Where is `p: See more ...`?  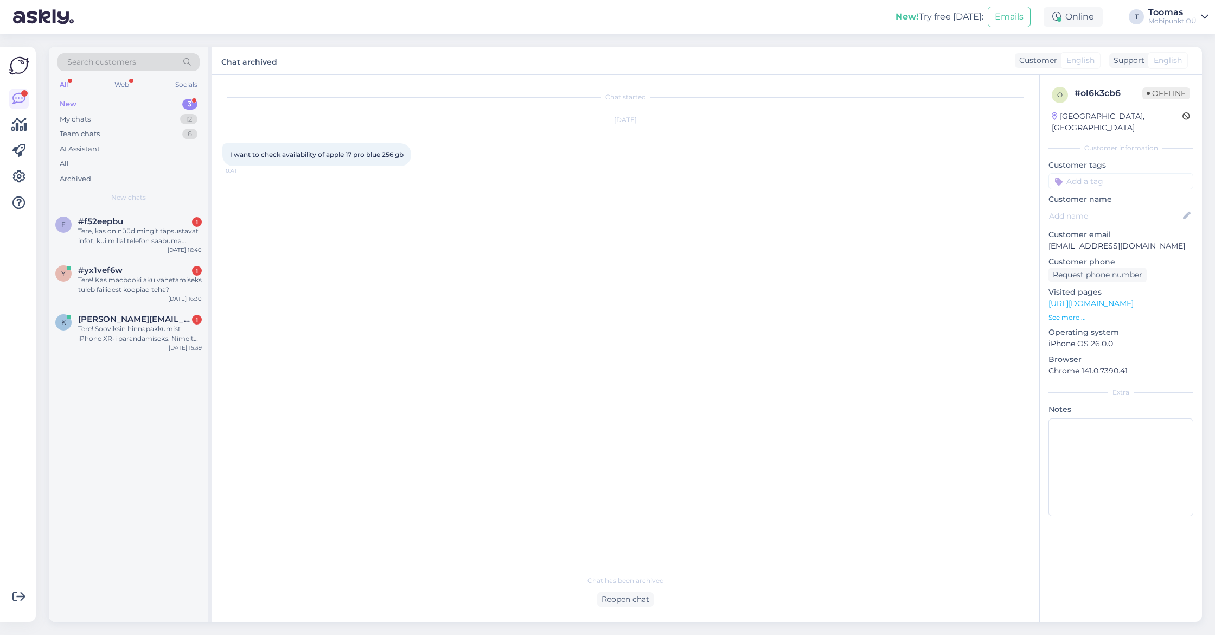
p: See more ... is located at coordinates (1121, 317).